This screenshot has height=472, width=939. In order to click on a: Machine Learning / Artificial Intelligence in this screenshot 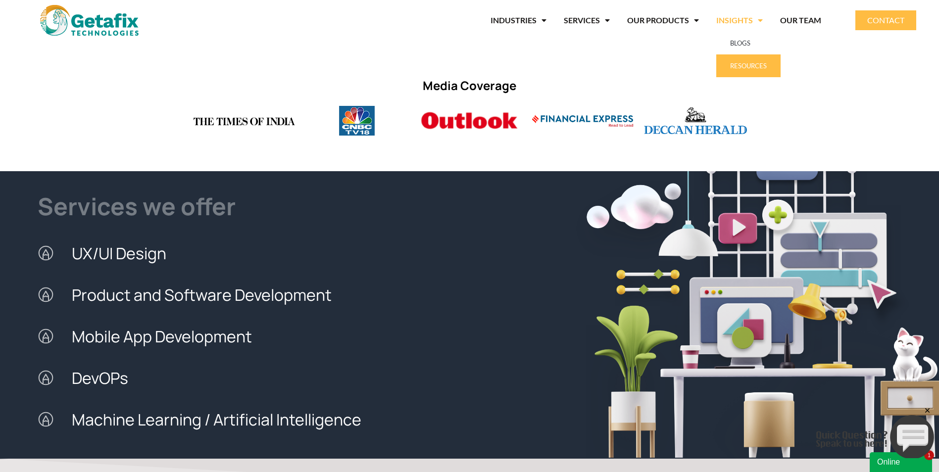, I will do `click(254, 420)`.